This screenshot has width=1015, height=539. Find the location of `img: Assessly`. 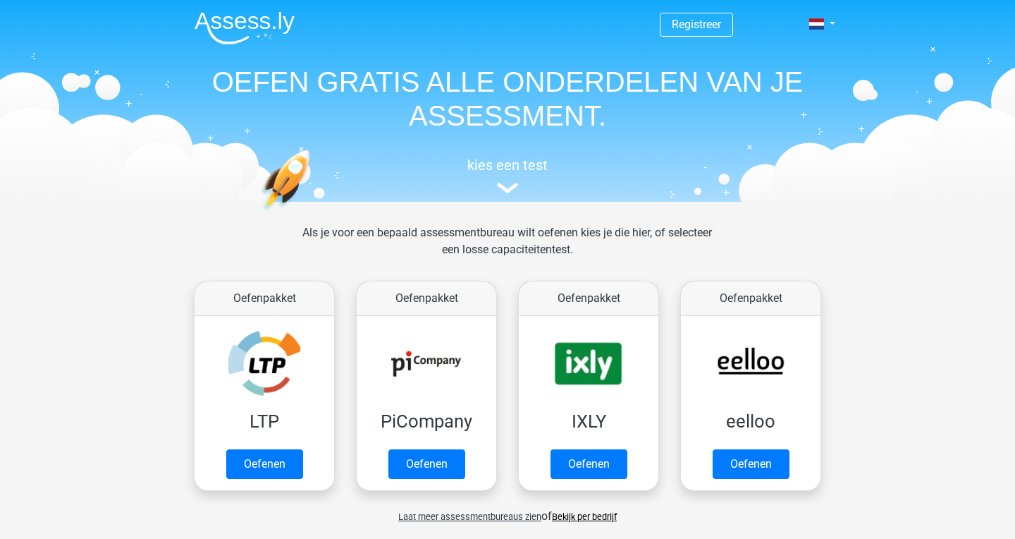

img: Assessly is located at coordinates (245, 27).